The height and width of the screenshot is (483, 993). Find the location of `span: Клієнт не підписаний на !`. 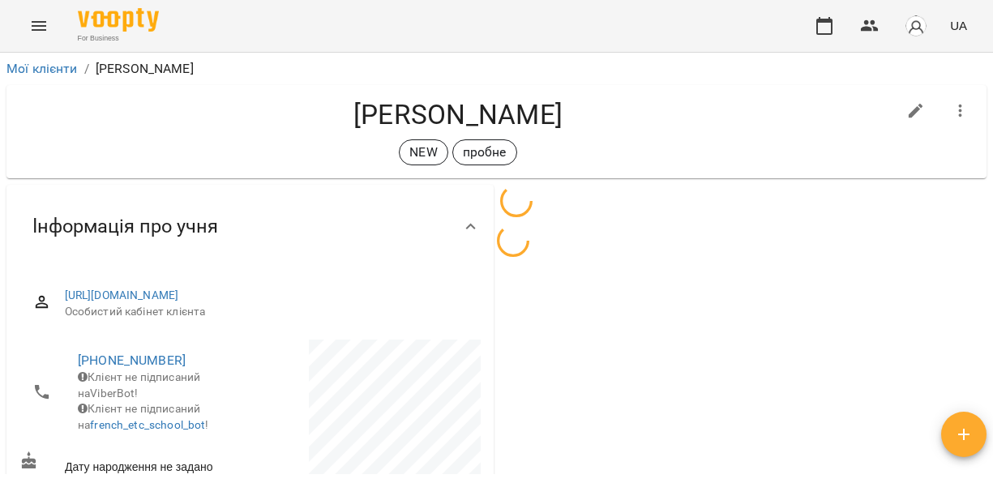

span: Клієнт не підписаний на ! is located at coordinates (144, 417).